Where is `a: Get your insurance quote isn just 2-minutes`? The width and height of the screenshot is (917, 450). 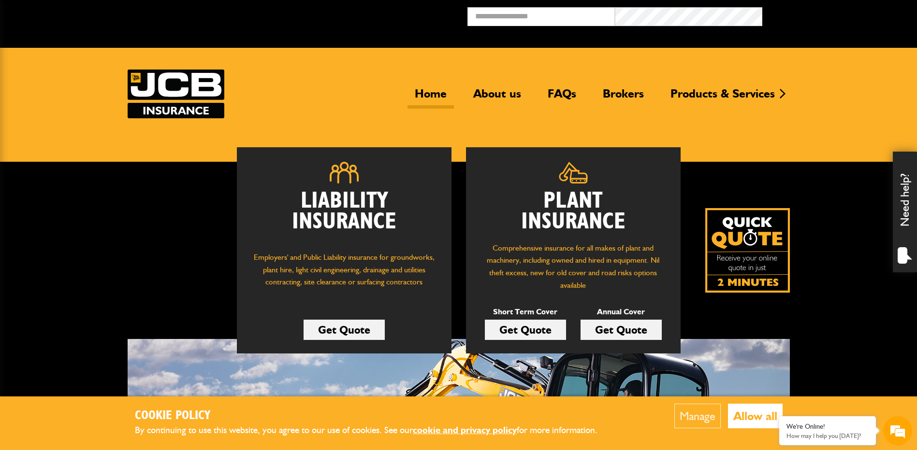 a: Get your insurance quote isn just 2-minutes is located at coordinates (747, 250).